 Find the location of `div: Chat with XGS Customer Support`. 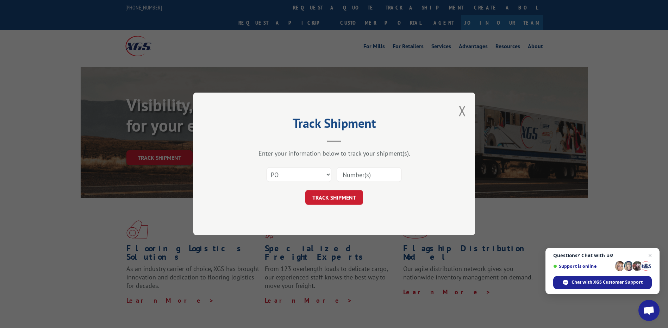

div: Chat with XGS Customer Support is located at coordinates (603, 283).